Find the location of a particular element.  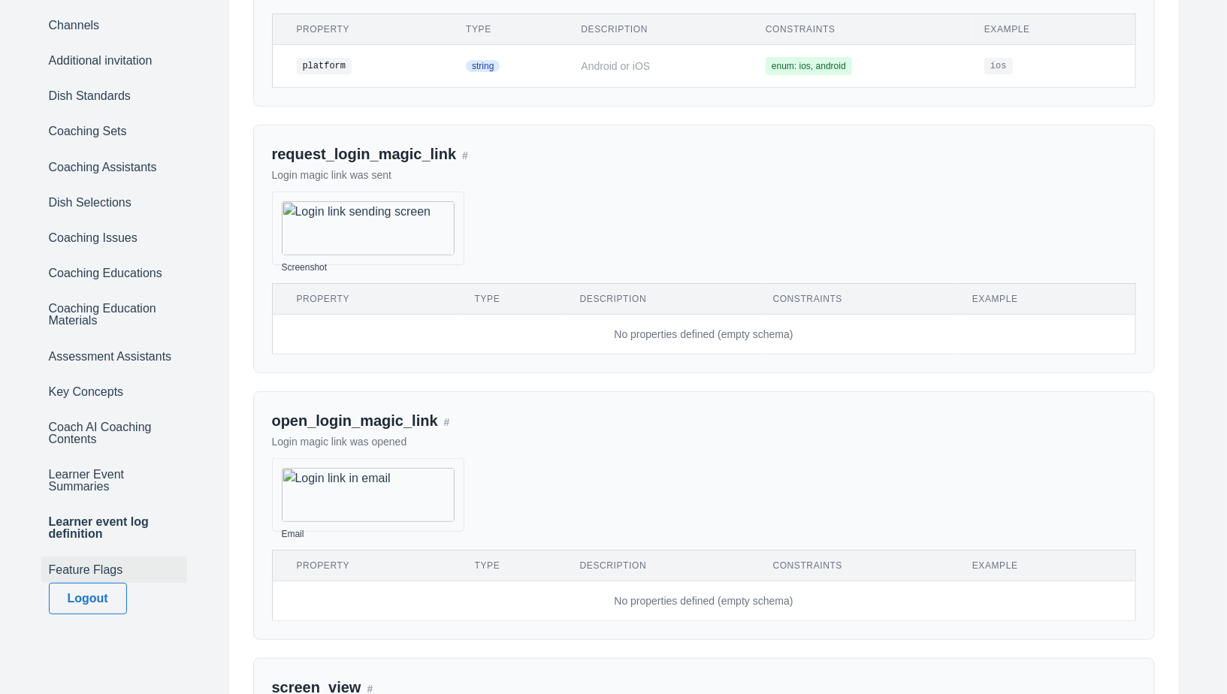

p: Login magic link was sent is located at coordinates (704, 175).